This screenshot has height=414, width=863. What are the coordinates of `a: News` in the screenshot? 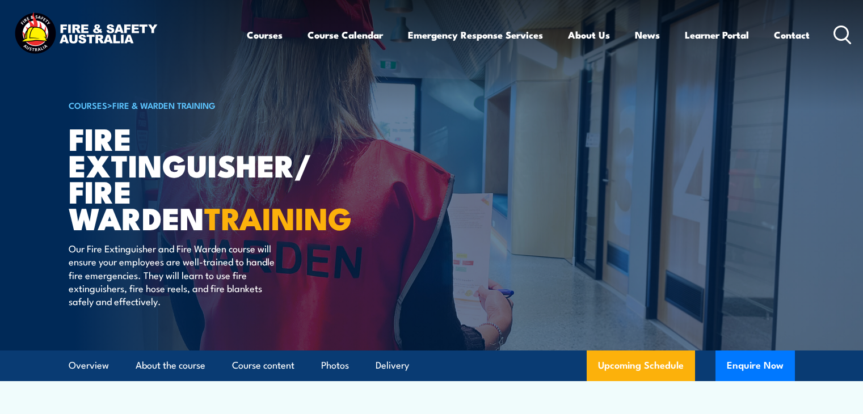 It's located at (648, 35).